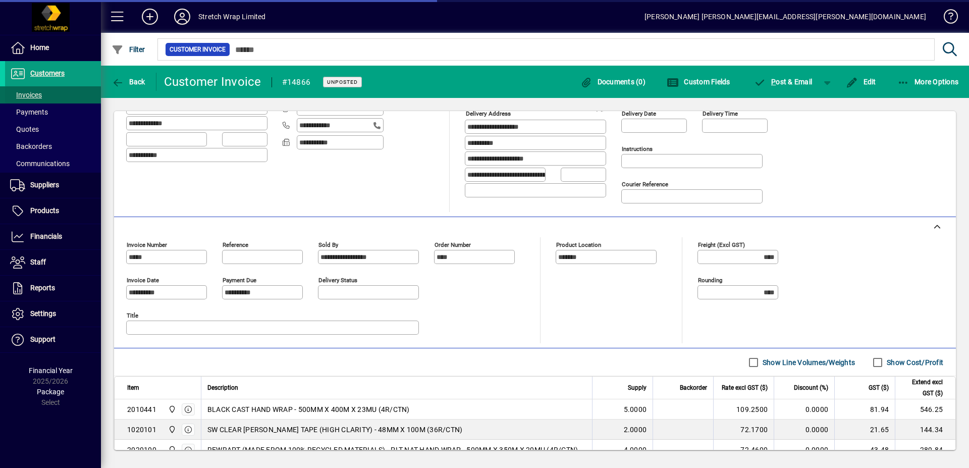 The image size is (969, 468). What do you see at coordinates (296, 82) in the screenshot?
I see `div: #14866` at bounding box center [296, 82].